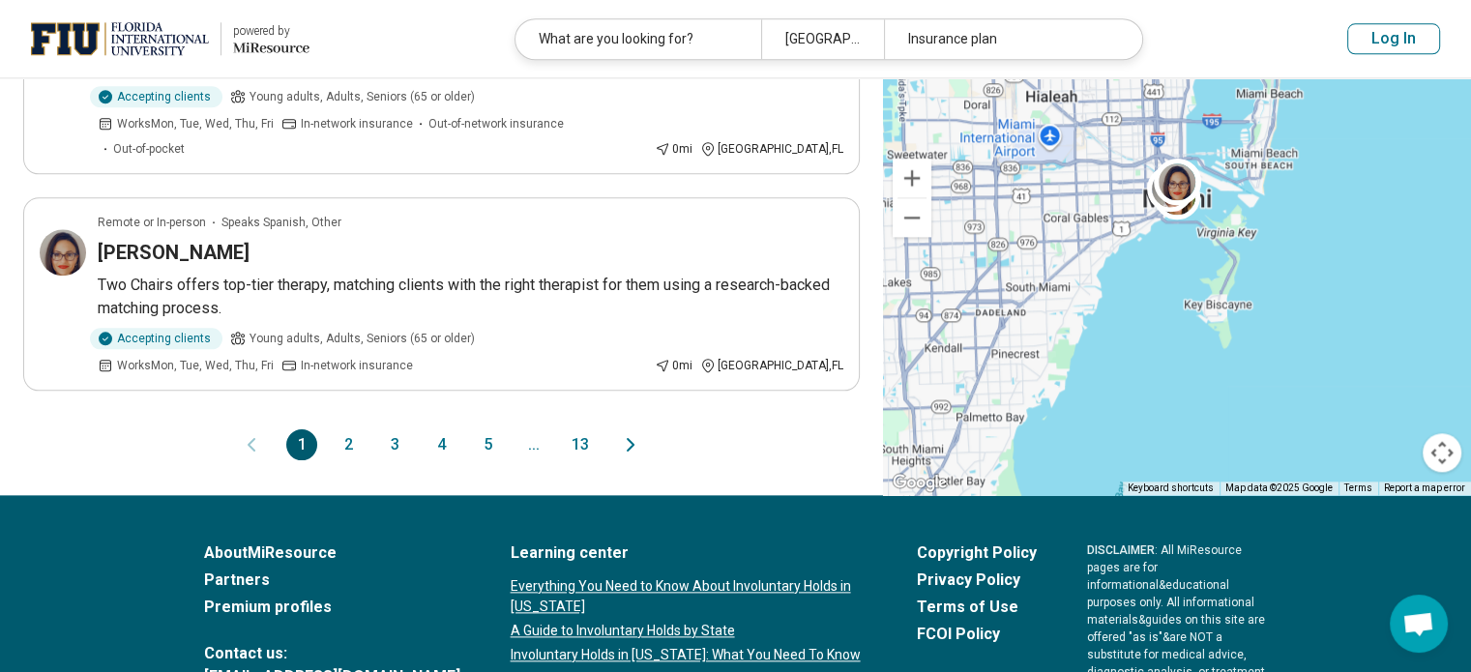  What do you see at coordinates (920, 483) in the screenshot?
I see `a: Open this area in Google Maps (opens a new window)` at bounding box center [920, 483].